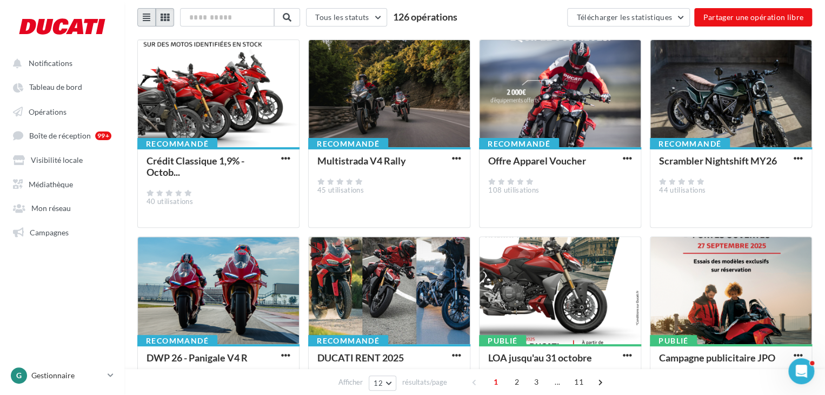 This screenshot has height=395, width=825. I want to click on span: Boîte de réception, so click(60, 135).